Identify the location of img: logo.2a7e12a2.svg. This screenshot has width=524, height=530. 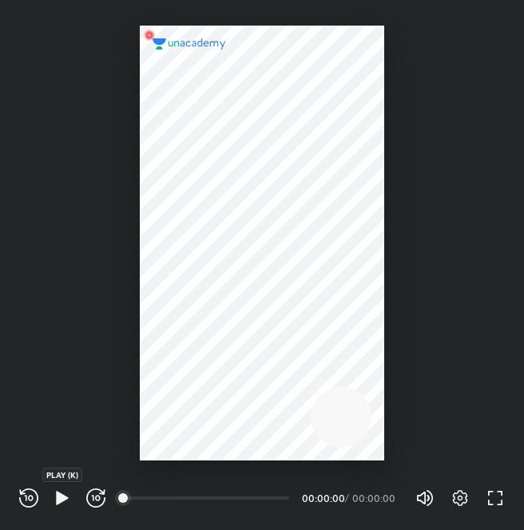
(189, 44).